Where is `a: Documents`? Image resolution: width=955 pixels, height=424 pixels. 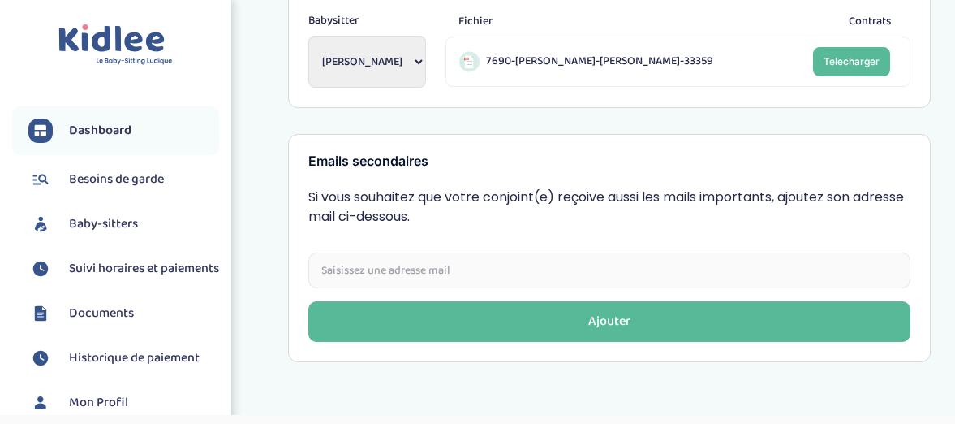 a: Documents is located at coordinates (123, 313).